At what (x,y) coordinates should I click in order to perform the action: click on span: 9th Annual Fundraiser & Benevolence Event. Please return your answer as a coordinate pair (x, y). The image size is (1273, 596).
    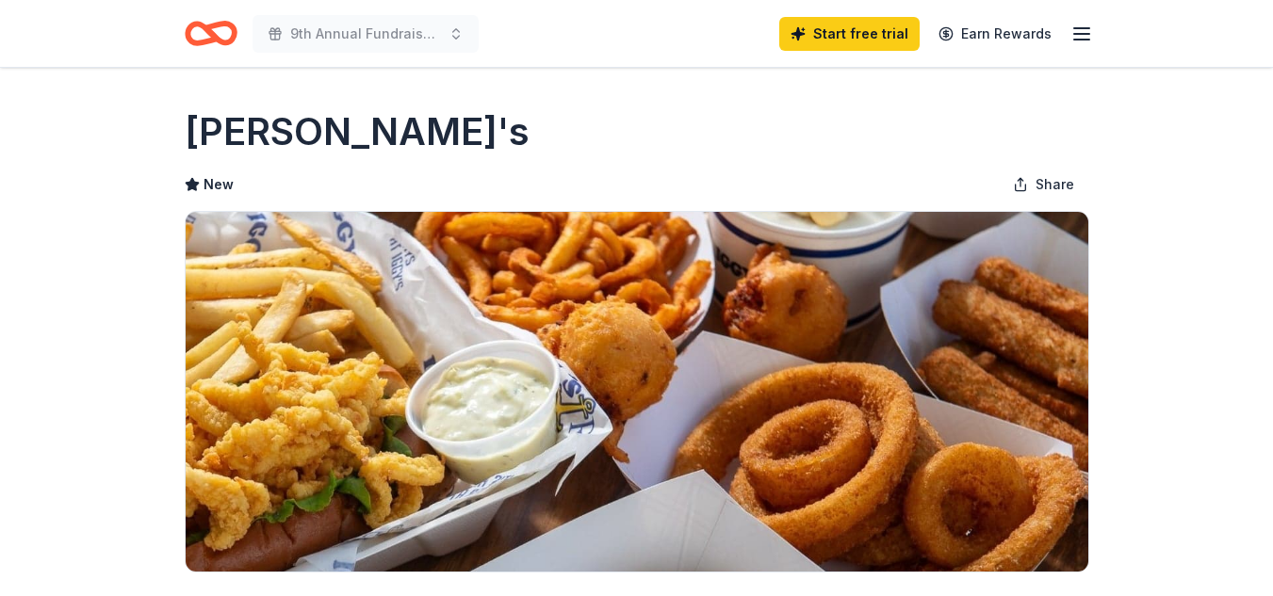
    Looking at the image, I should click on (365, 34).